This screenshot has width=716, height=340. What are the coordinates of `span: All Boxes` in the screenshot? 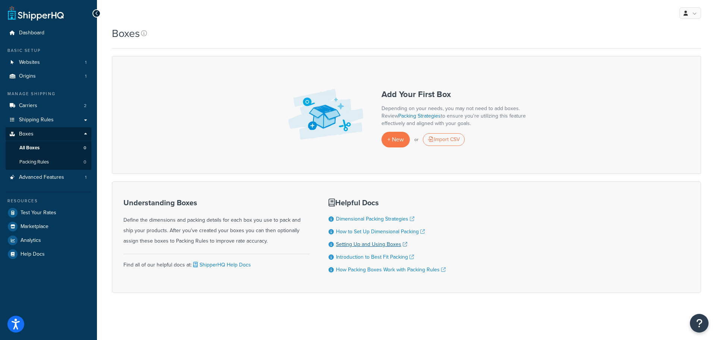 It's located at (29, 148).